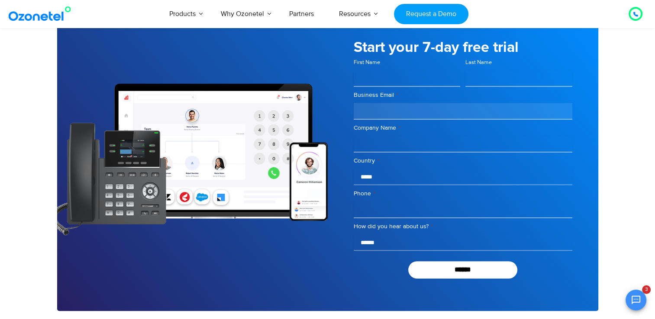 Image resolution: width=655 pixels, height=319 pixels. What do you see at coordinates (636, 300) in the screenshot?
I see `button: Open chat` at bounding box center [636, 300].